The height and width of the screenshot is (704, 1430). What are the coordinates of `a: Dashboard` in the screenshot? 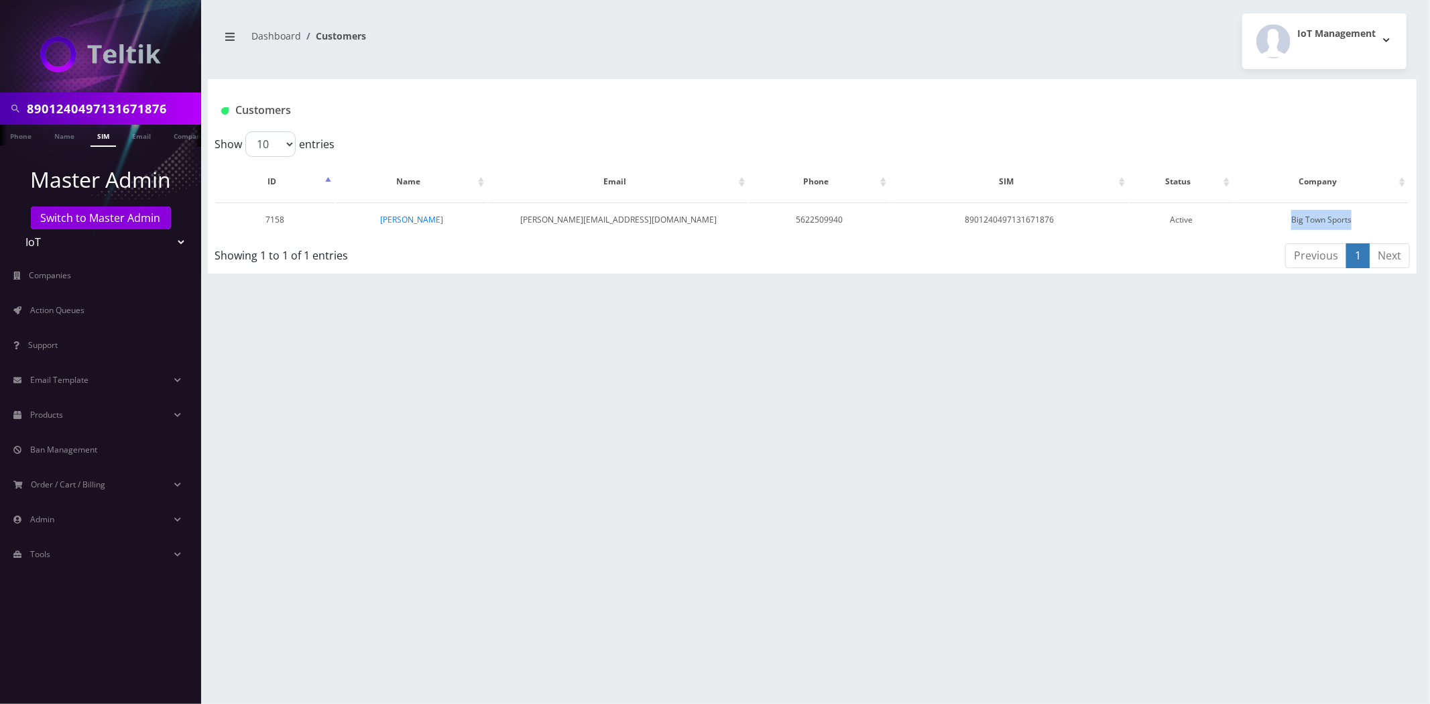 It's located at (276, 36).